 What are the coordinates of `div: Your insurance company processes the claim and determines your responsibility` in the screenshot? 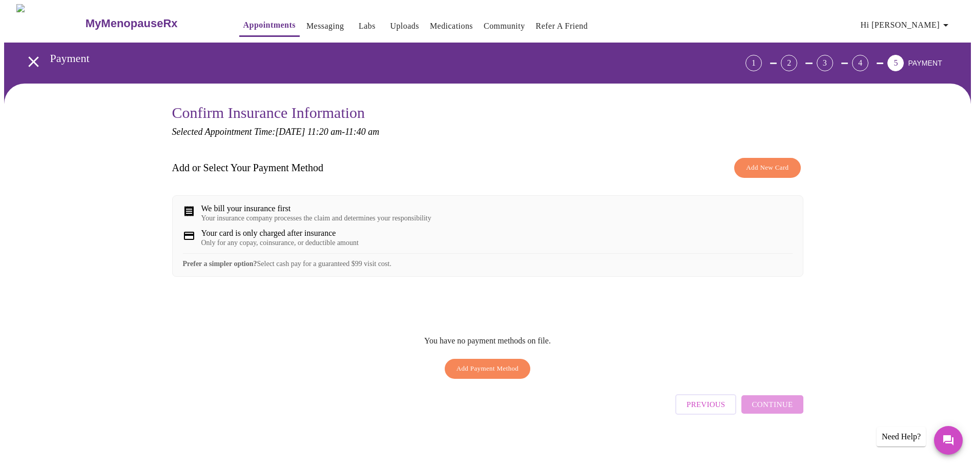 It's located at (316, 218).